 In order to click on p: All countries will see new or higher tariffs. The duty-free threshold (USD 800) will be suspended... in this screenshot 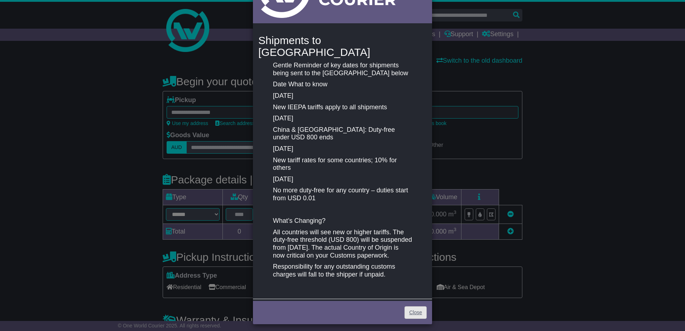, I will do `click(342, 244)`.